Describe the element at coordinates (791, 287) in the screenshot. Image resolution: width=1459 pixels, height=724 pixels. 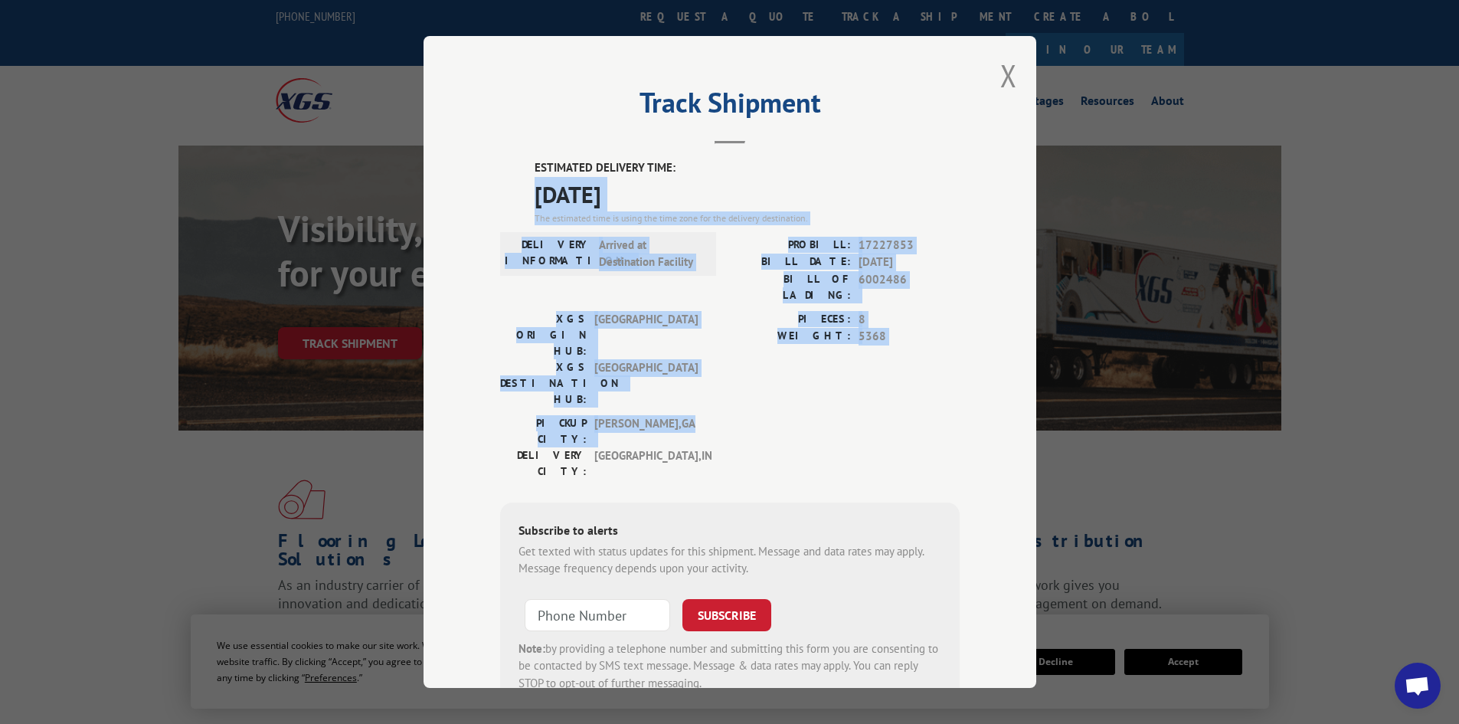
I see `label: BILL OF LADING:` at that location.